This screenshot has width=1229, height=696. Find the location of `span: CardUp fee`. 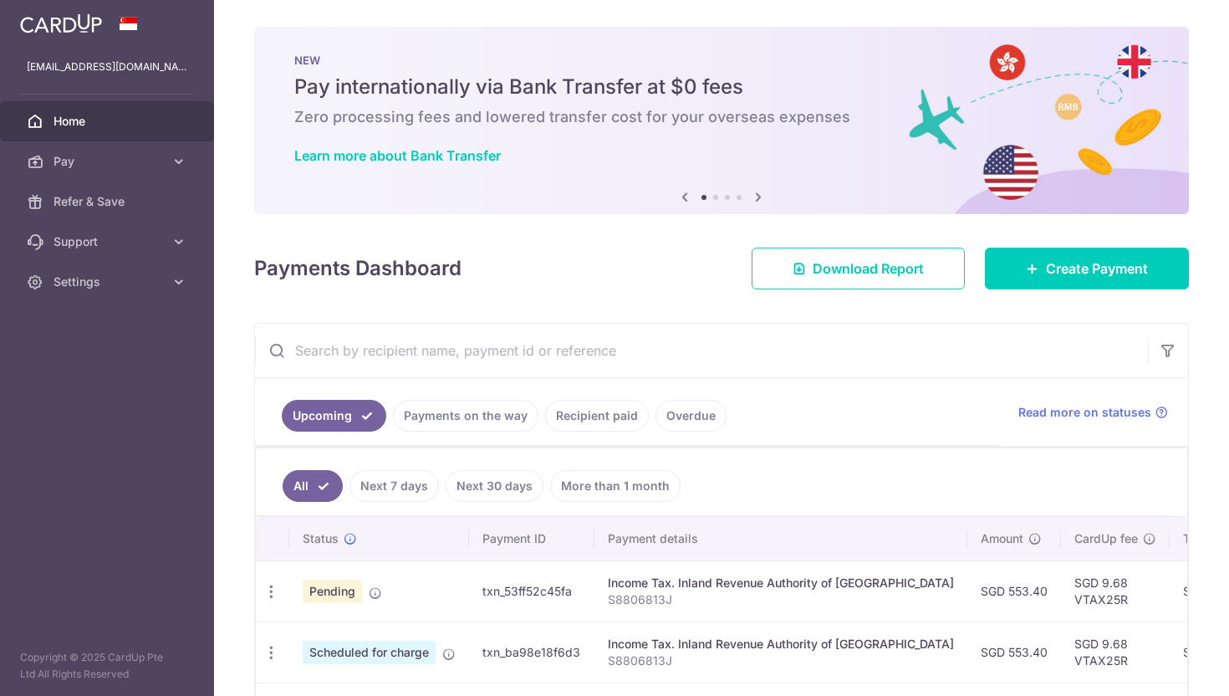

span: CardUp fee is located at coordinates (1106, 538).